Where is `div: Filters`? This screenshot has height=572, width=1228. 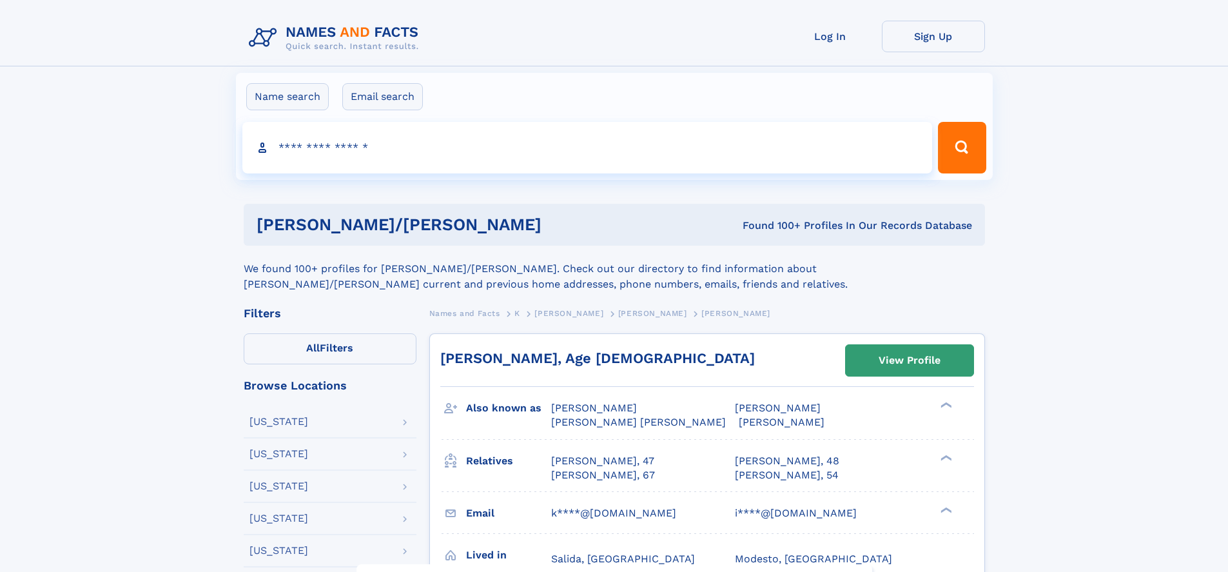
div: Filters is located at coordinates (330, 313).